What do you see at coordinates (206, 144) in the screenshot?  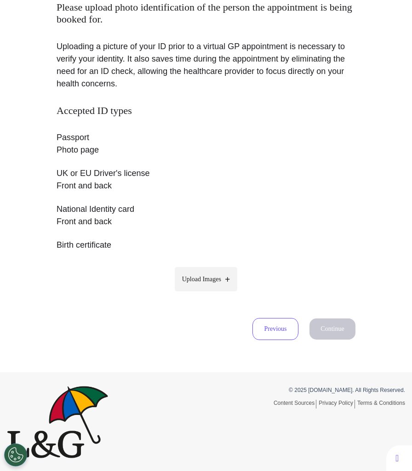 I see `p: Passport Photo page` at bounding box center [206, 144].